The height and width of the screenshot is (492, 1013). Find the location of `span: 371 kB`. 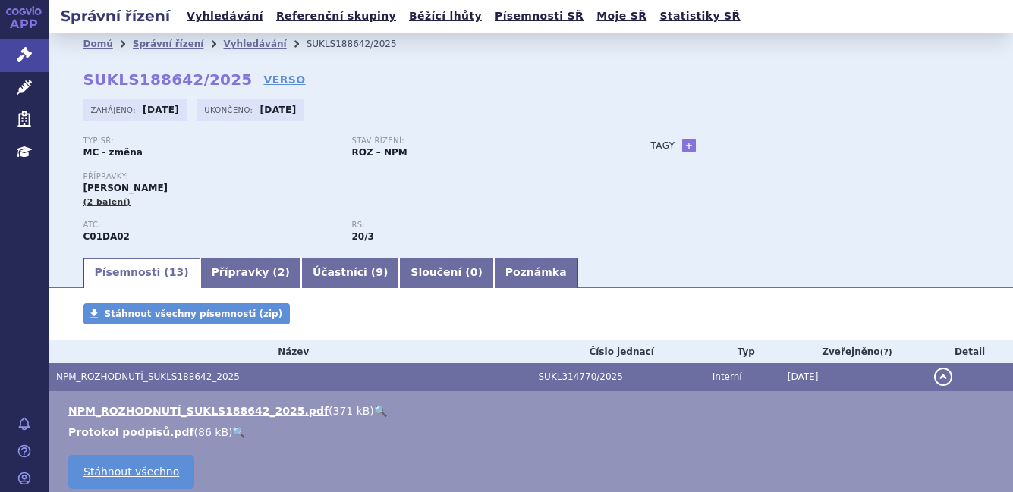

span: 371 kB is located at coordinates (351, 411).